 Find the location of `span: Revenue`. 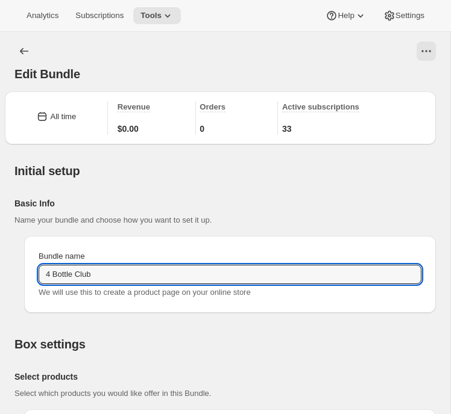

span: Revenue is located at coordinates (134, 107).